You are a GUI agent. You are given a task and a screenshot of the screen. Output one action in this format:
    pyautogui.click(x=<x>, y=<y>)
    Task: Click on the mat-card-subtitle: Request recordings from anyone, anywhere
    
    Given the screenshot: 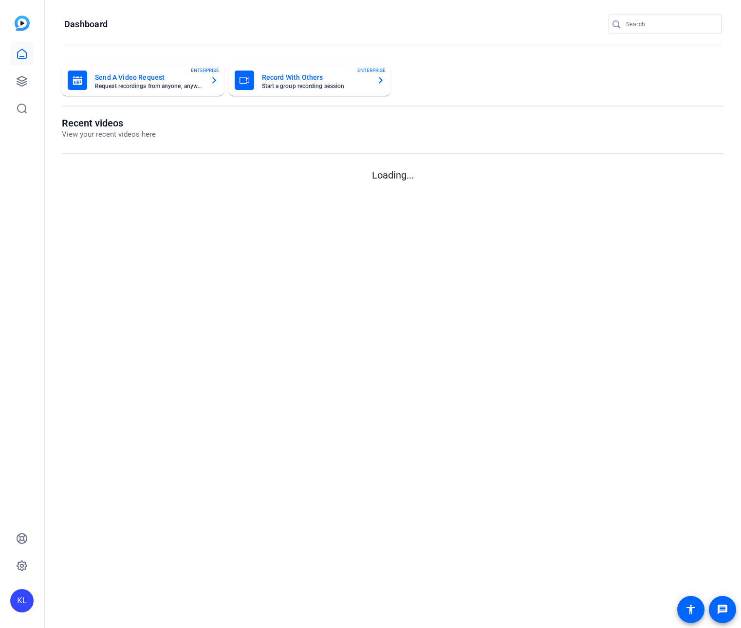 What is the action you would take?
    pyautogui.click(x=148, y=86)
    